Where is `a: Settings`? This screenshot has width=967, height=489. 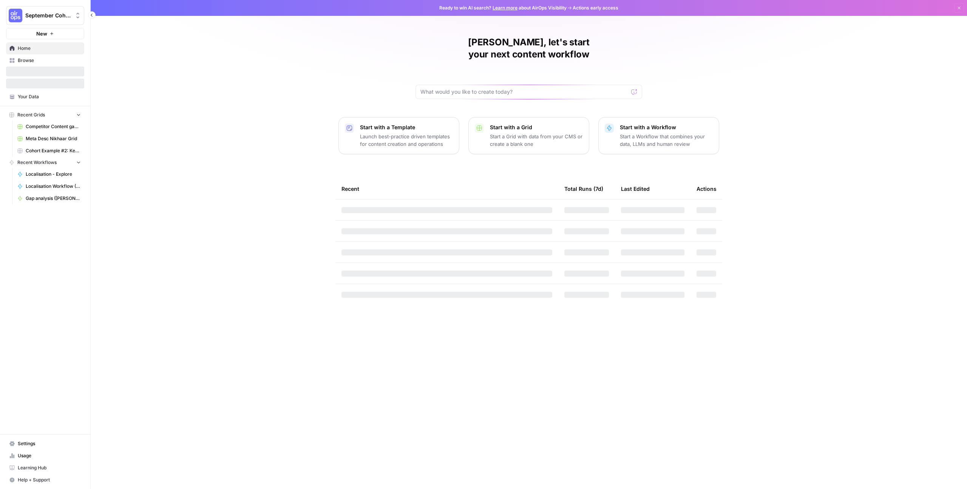 a: Settings is located at coordinates (45, 443).